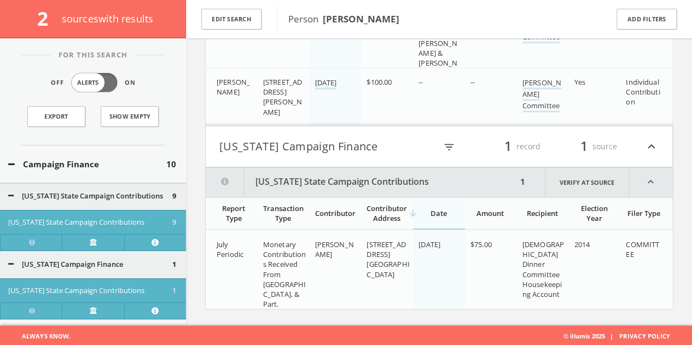 The width and height of the screenshot is (692, 345). Describe the element at coordinates (130, 116) in the screenshot. I see `button: Show Empty` at that location.